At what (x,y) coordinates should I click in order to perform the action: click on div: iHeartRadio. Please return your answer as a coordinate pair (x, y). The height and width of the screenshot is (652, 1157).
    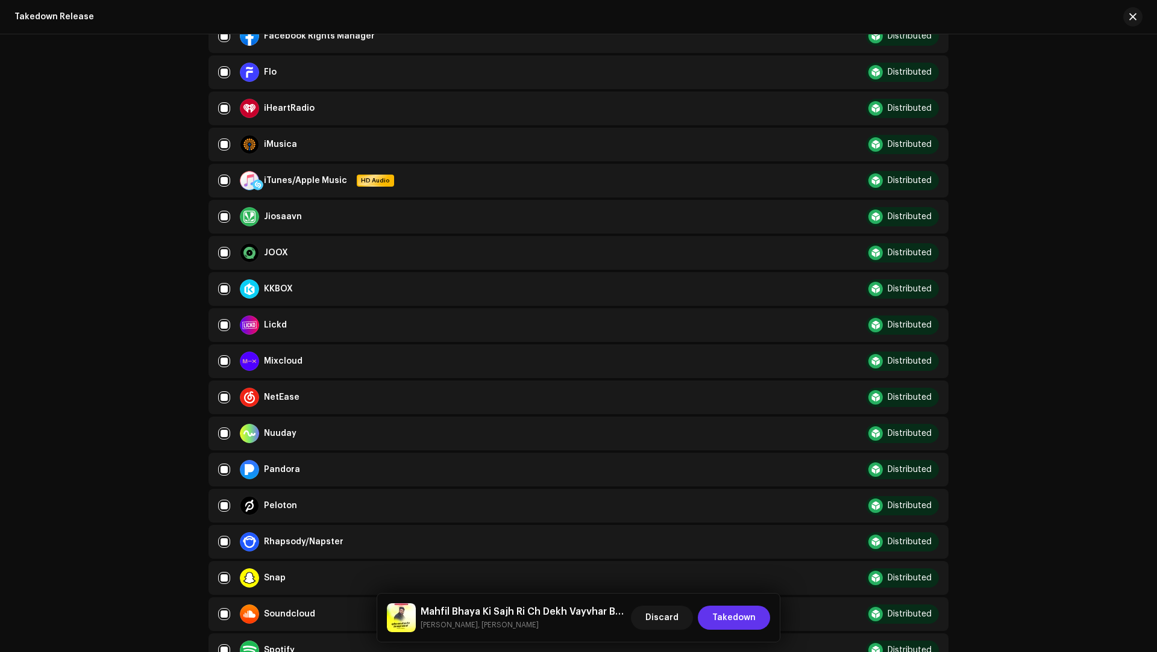
    Looking at the image, I should click on (289, 108).